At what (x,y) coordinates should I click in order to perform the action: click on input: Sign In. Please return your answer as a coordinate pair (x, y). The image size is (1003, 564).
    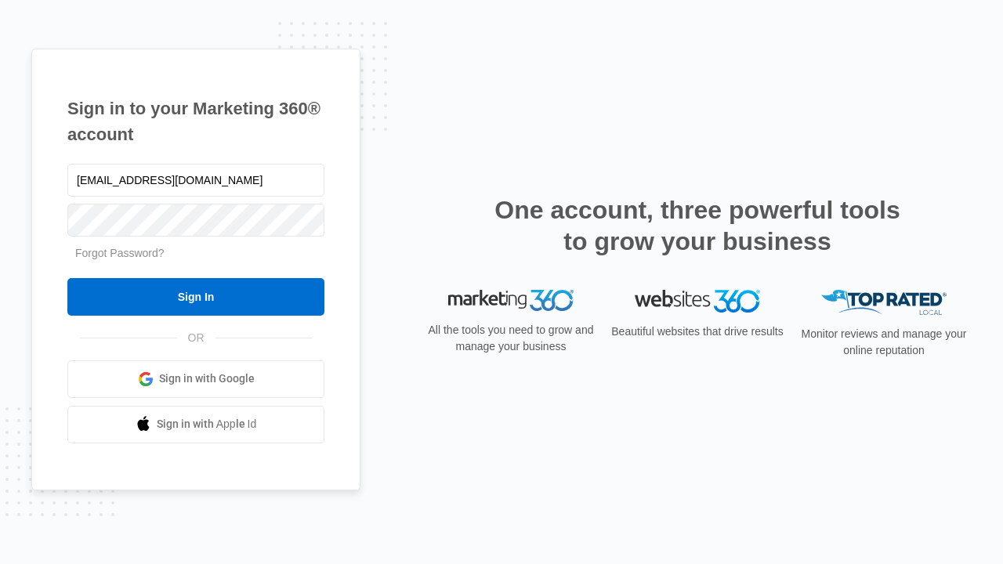
    Looking at the image, I should click on (196, 297).